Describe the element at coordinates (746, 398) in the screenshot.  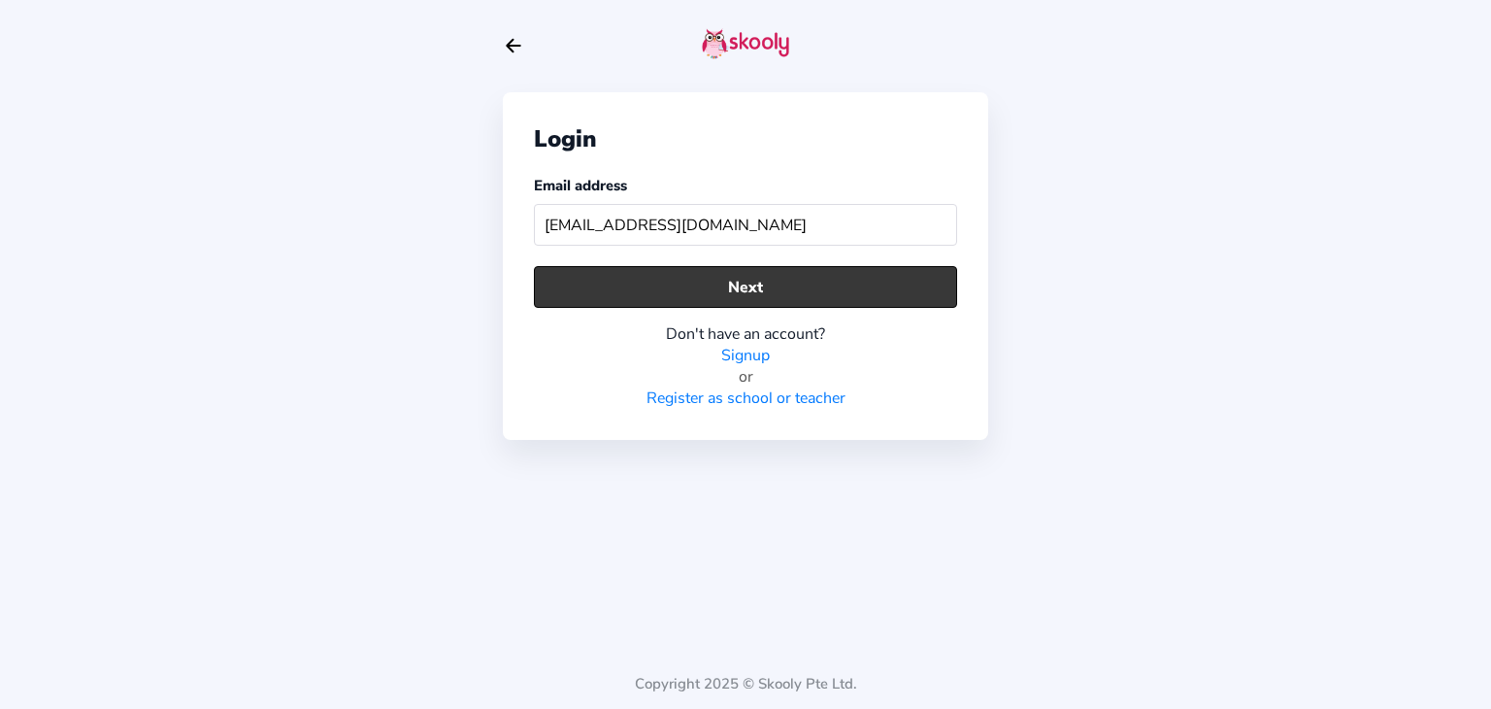
I see `a: Register as school or teacher` at that location.